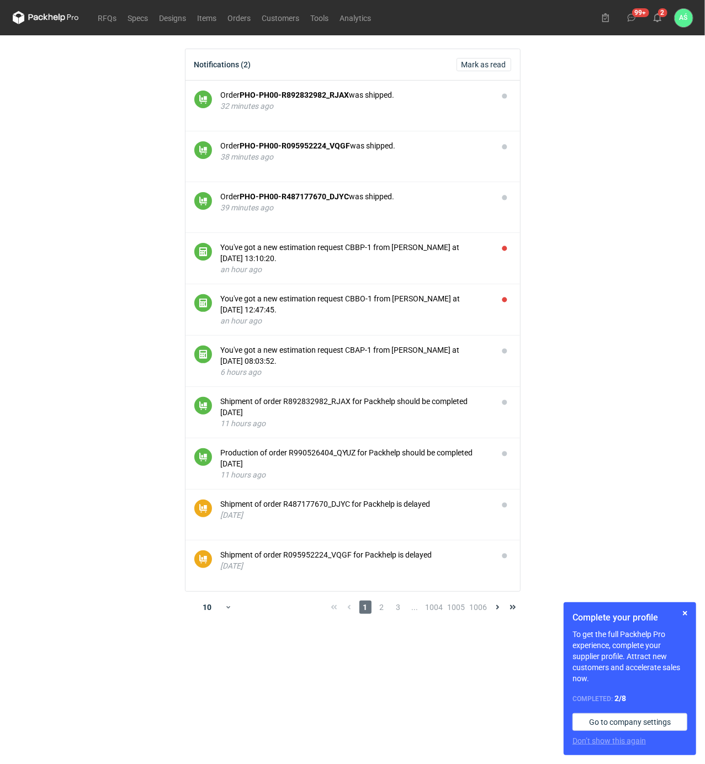 The width and height of the screenshot is (705, 764). I want to click on strong: PHO-PH00-R487177670_DJYC, so click(295, 196).